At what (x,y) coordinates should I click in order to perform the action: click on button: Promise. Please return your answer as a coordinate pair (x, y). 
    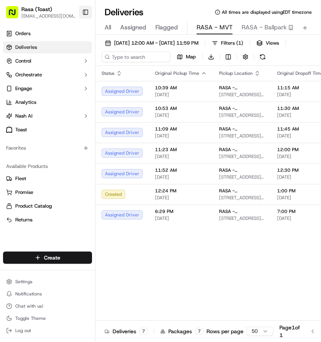
    Looking at the image, I should click on (47, 192).